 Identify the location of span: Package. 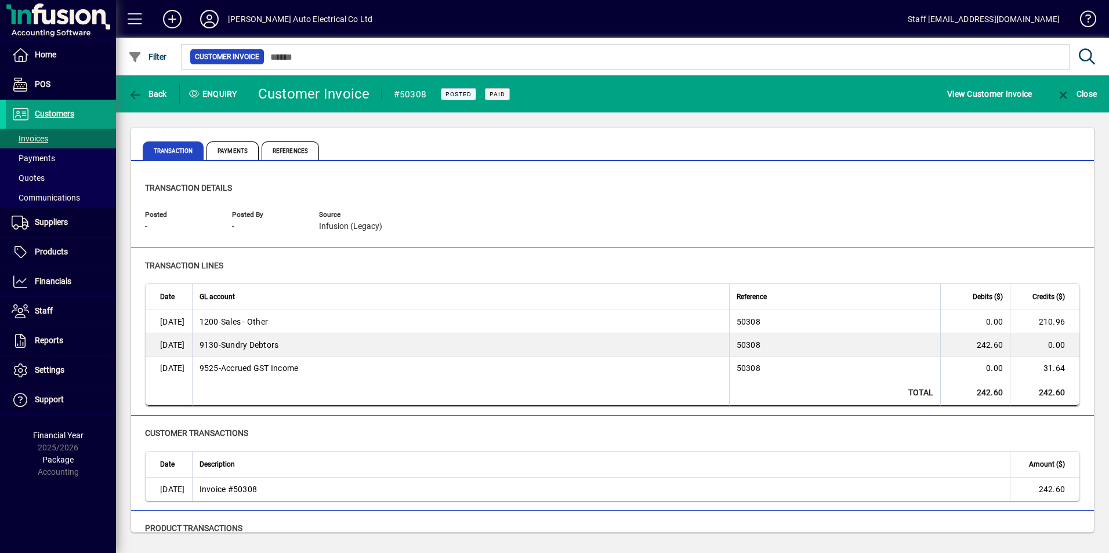
(58, 460).